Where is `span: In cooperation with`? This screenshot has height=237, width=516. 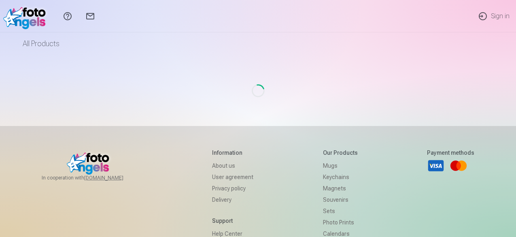
span: In cooperation with is located at coordinates (92, 178).